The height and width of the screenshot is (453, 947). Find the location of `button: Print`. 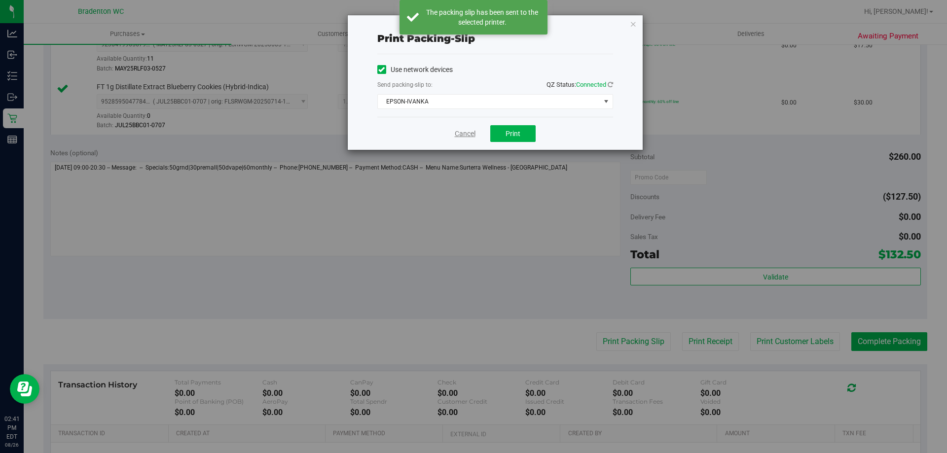

button: Print is located at coordinates (513, 134).